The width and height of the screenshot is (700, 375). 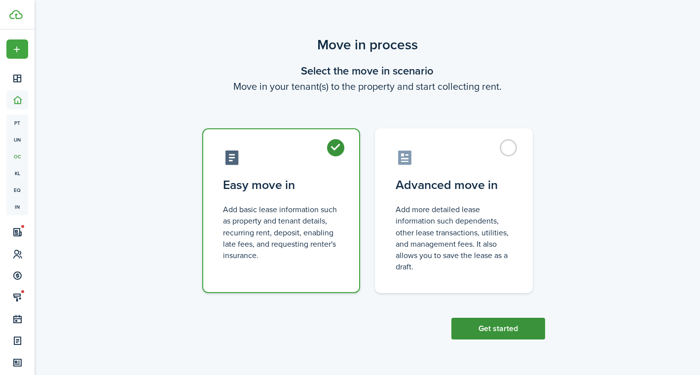 What do you see at coordinates (16, 14) in the screenshot?
I see `img: TenantCloud` at bounding box center [16, 14].